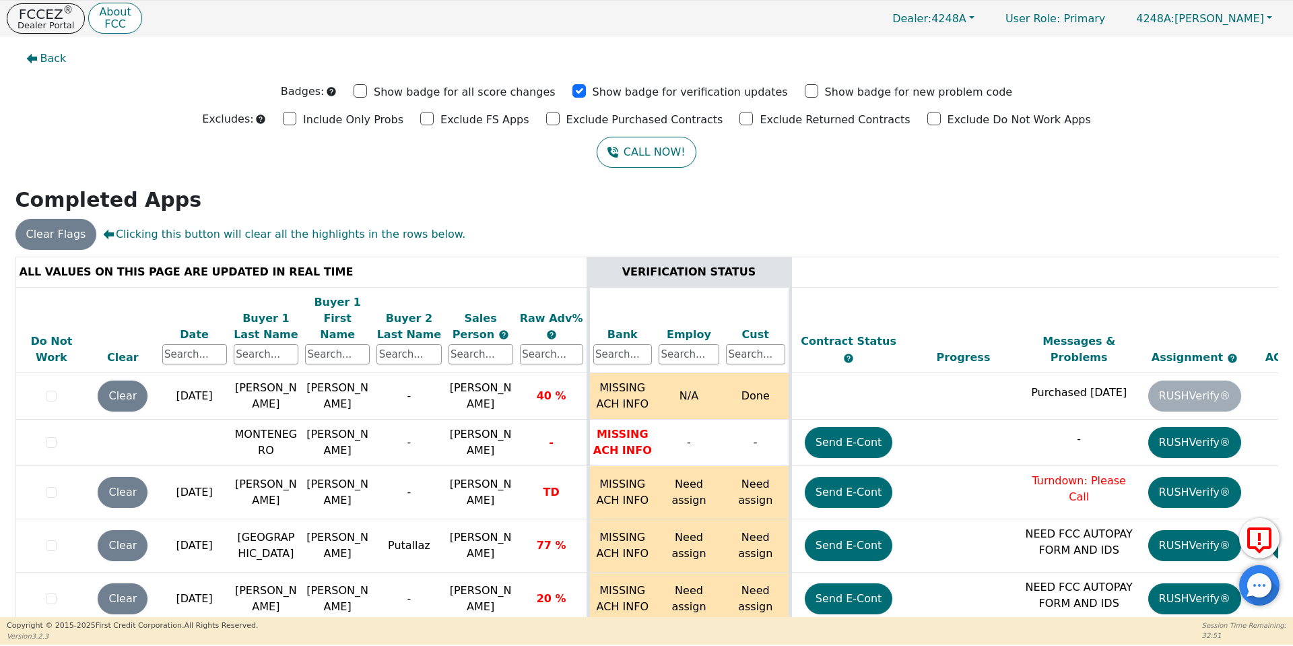 This screenshot has height=646, width=1293. What do you see at coordinates (52, 349) in the screenshot?
I see `div: Do Not Work` at bounding box center [52, 349].